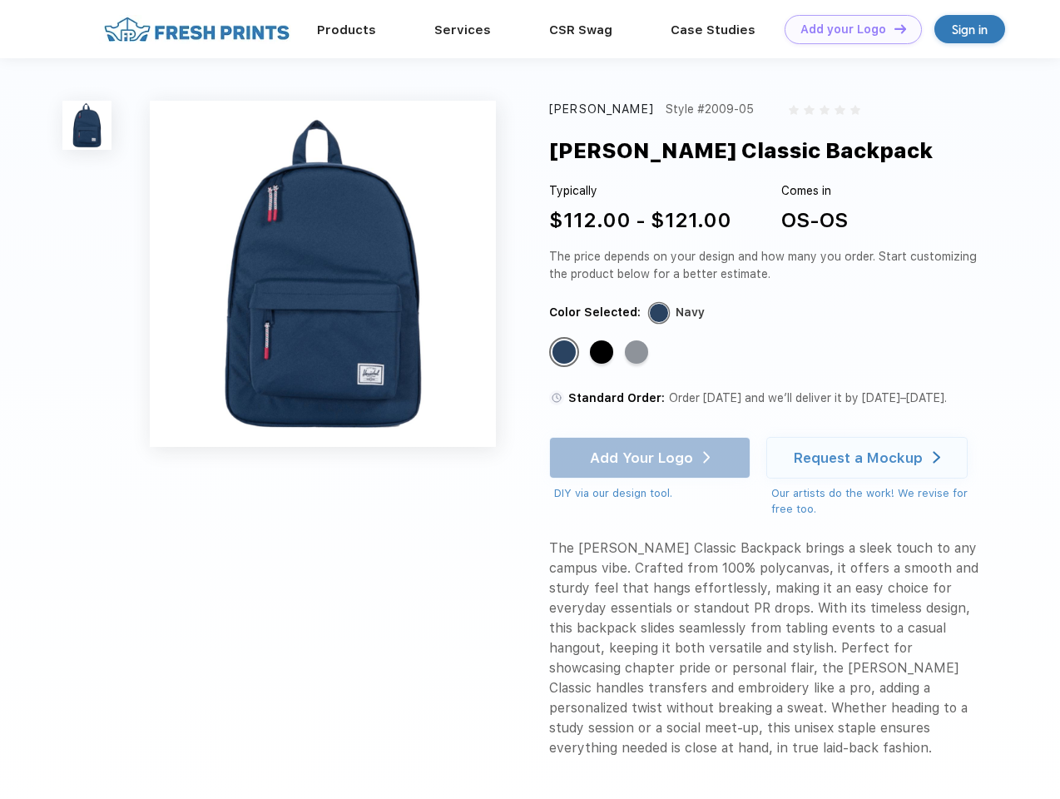  I want to click on img: white arrow, so click(936, 457).